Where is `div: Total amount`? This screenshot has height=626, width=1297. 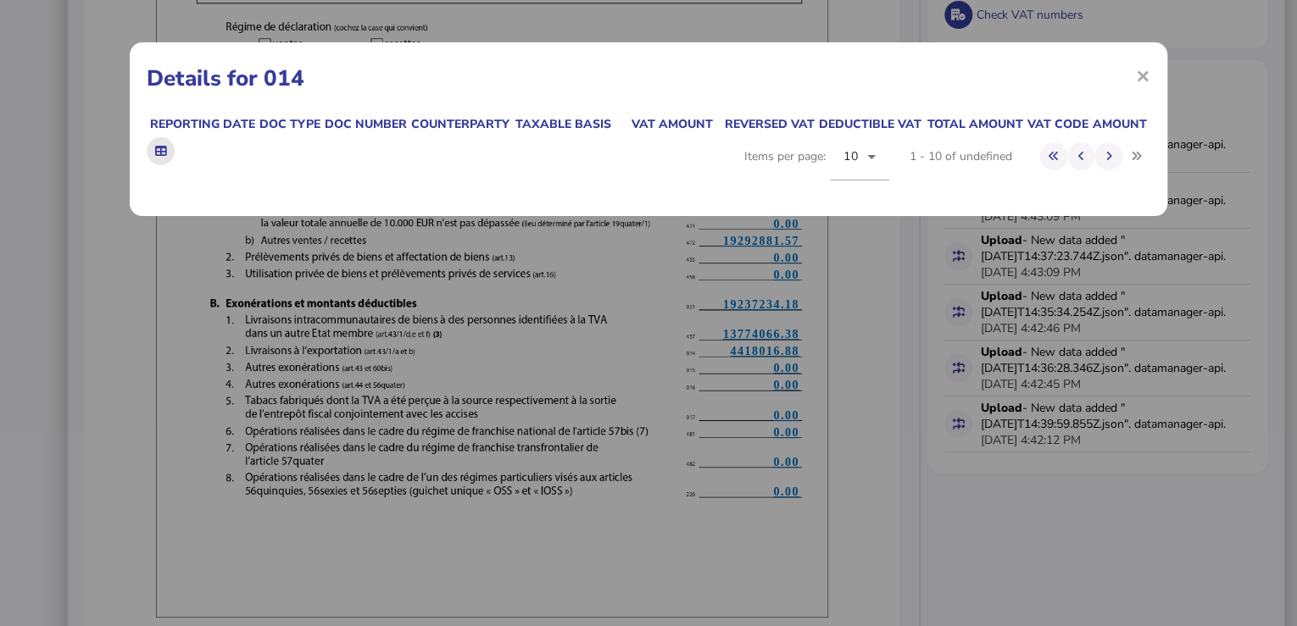 div: Total amount is located at coordinates (974, 124).